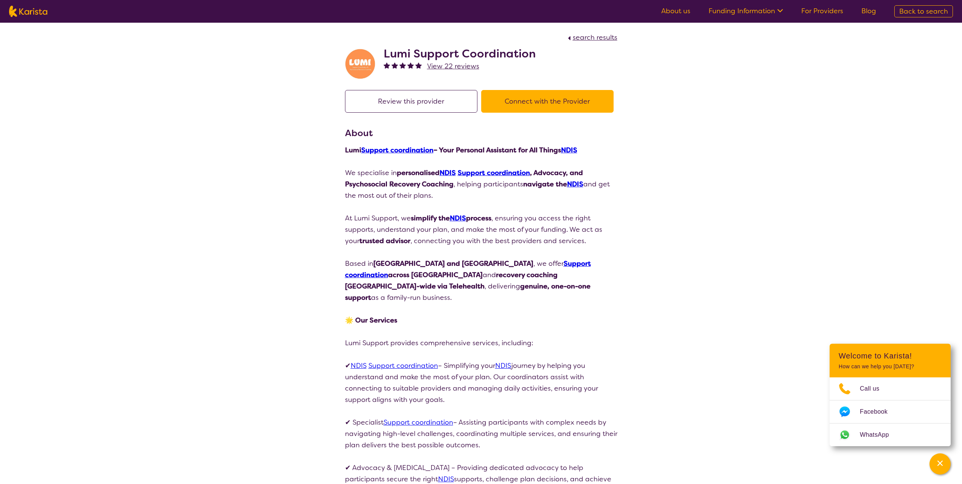  What do you see at coordinates (924, 11) in the screenshot?
I see `a: Back to search` at bounding box center [924, 11].